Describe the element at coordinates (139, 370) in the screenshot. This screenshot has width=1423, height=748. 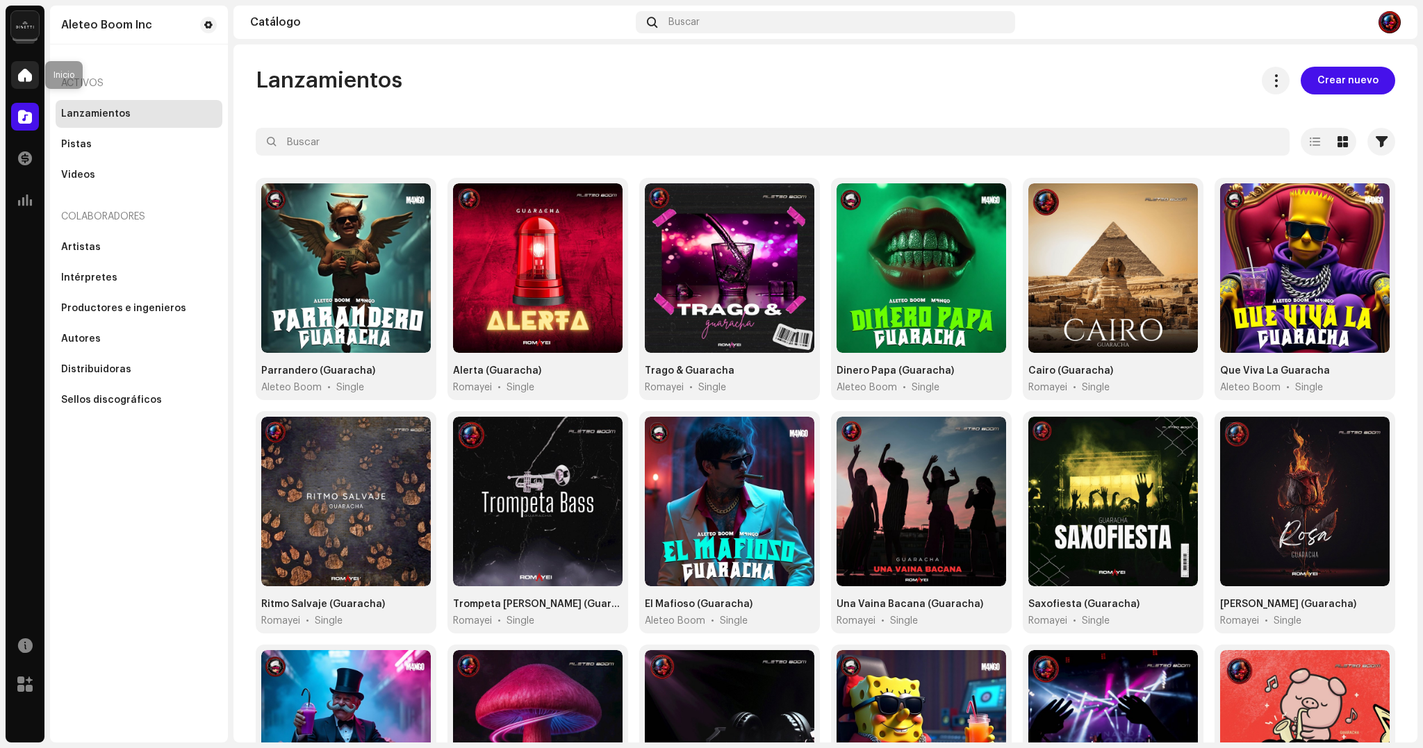
I see `re-m-nav-item: Distribuidoras` at that location.